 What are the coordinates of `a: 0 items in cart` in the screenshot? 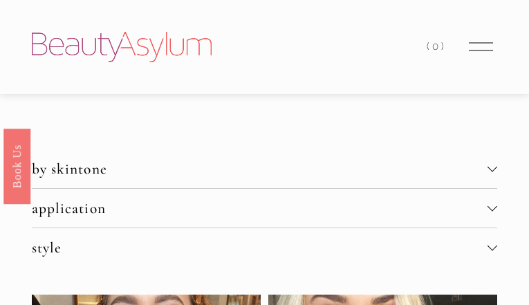 It's located at (436, 46).